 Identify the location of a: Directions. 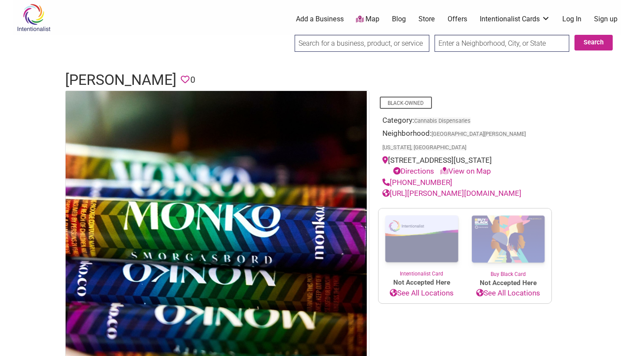
(414, 171).